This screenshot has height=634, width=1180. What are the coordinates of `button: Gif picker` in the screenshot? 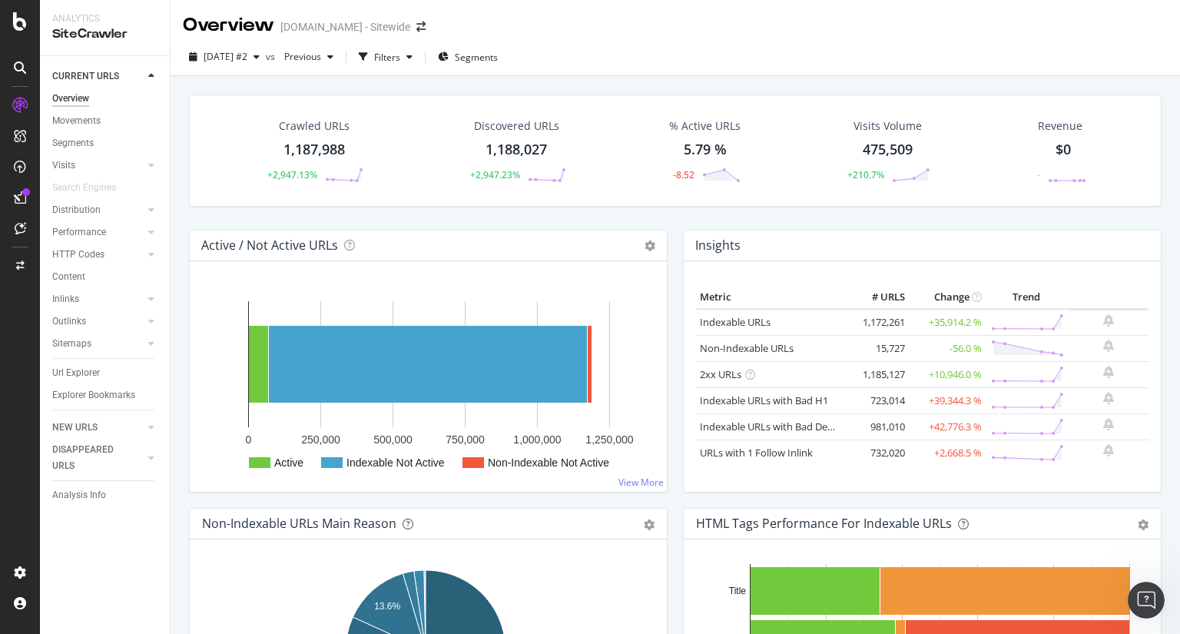 It's located at (55, 509).